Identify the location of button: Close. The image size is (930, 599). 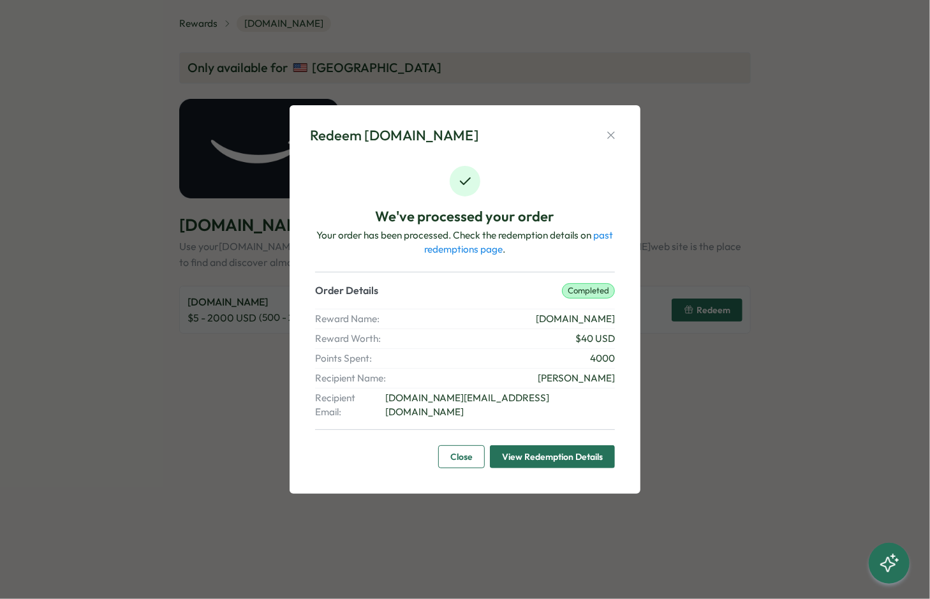
(461, 457).